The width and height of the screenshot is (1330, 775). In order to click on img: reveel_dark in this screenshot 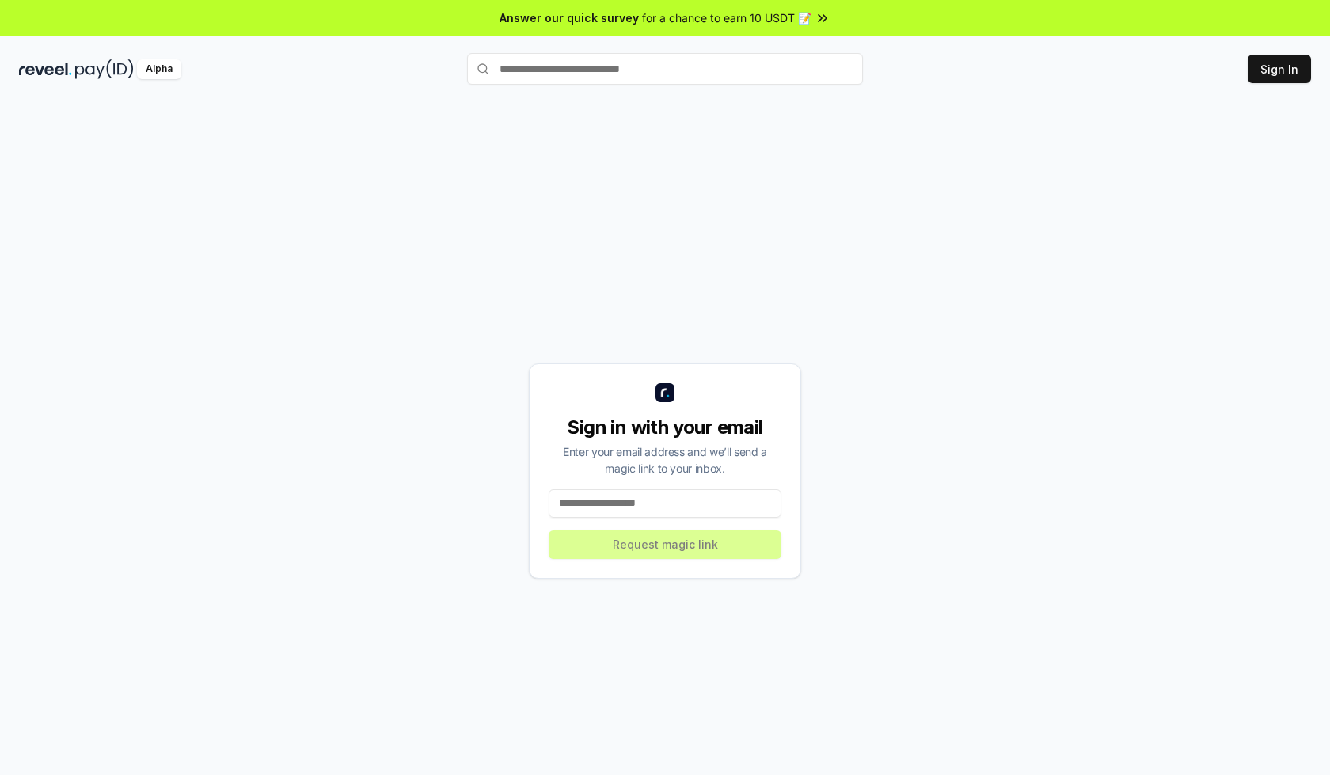, I will do `click(45, 69)`.